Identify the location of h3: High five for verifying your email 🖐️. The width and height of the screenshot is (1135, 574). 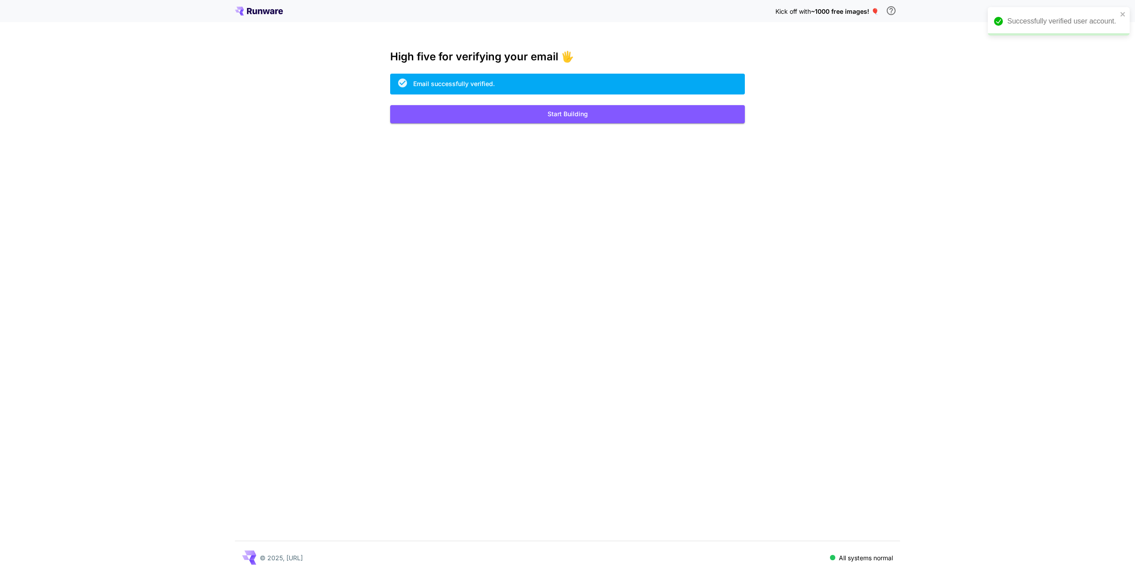
(568, 57).